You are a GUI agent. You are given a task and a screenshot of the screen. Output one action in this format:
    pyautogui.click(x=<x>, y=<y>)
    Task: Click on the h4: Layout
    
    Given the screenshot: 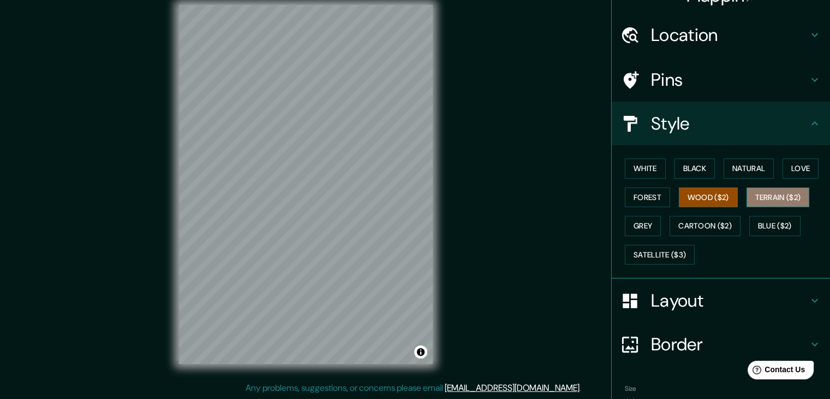 What is the action you would take?
    pyautogui.click(x=730, y=300)
    